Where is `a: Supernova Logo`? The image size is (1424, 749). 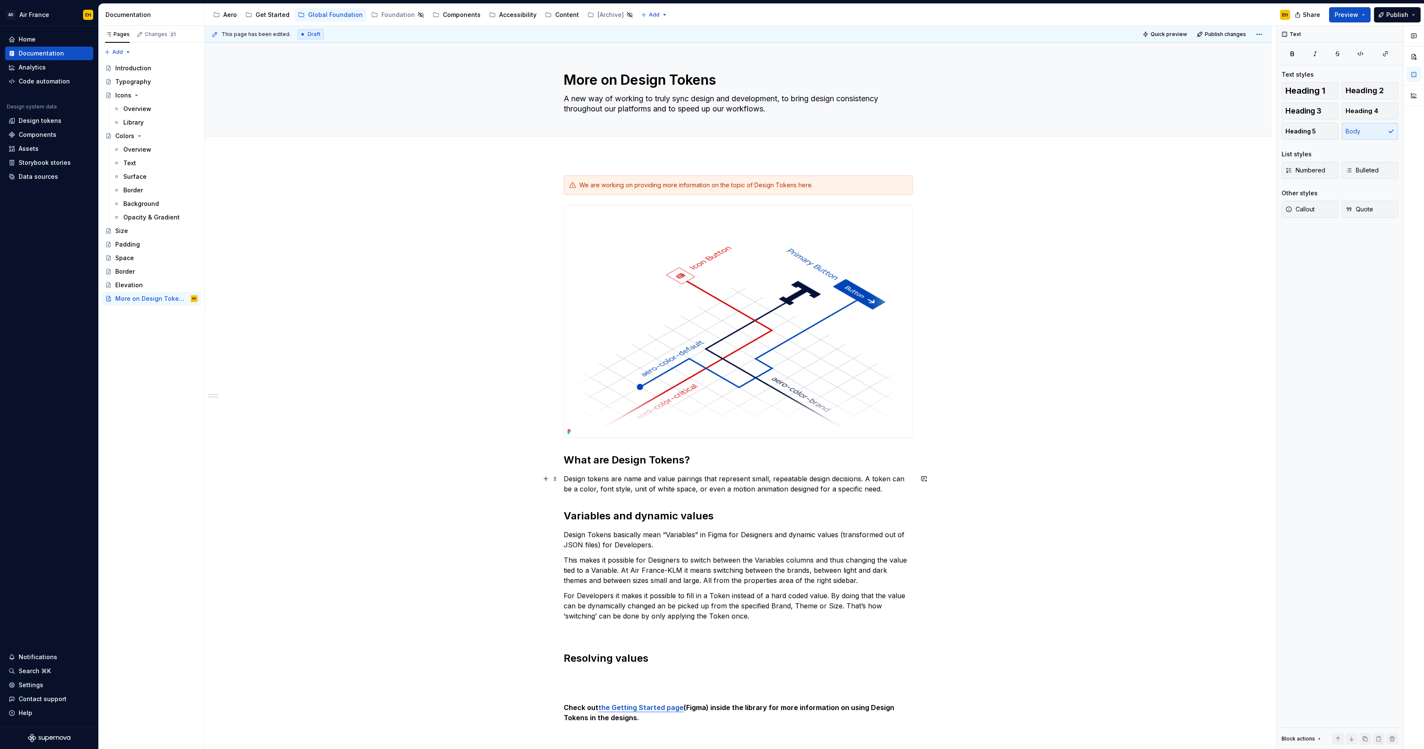 a: Supernova Logo is located at coordinates (49, 738).